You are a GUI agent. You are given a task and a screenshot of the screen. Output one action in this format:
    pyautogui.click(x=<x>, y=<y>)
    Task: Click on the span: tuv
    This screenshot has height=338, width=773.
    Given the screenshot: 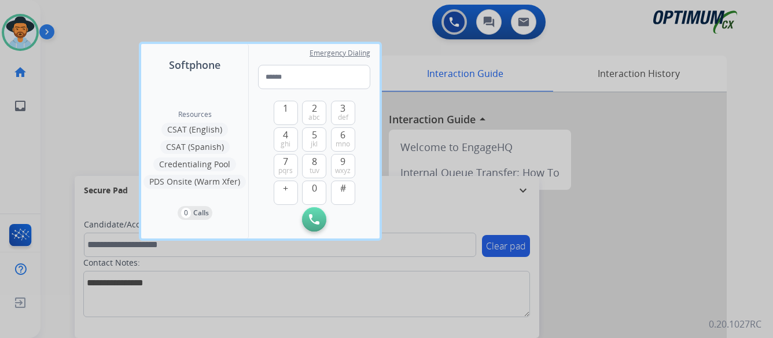 What is the action you would take?
    pyautogui.click(x=314, y=171)
    